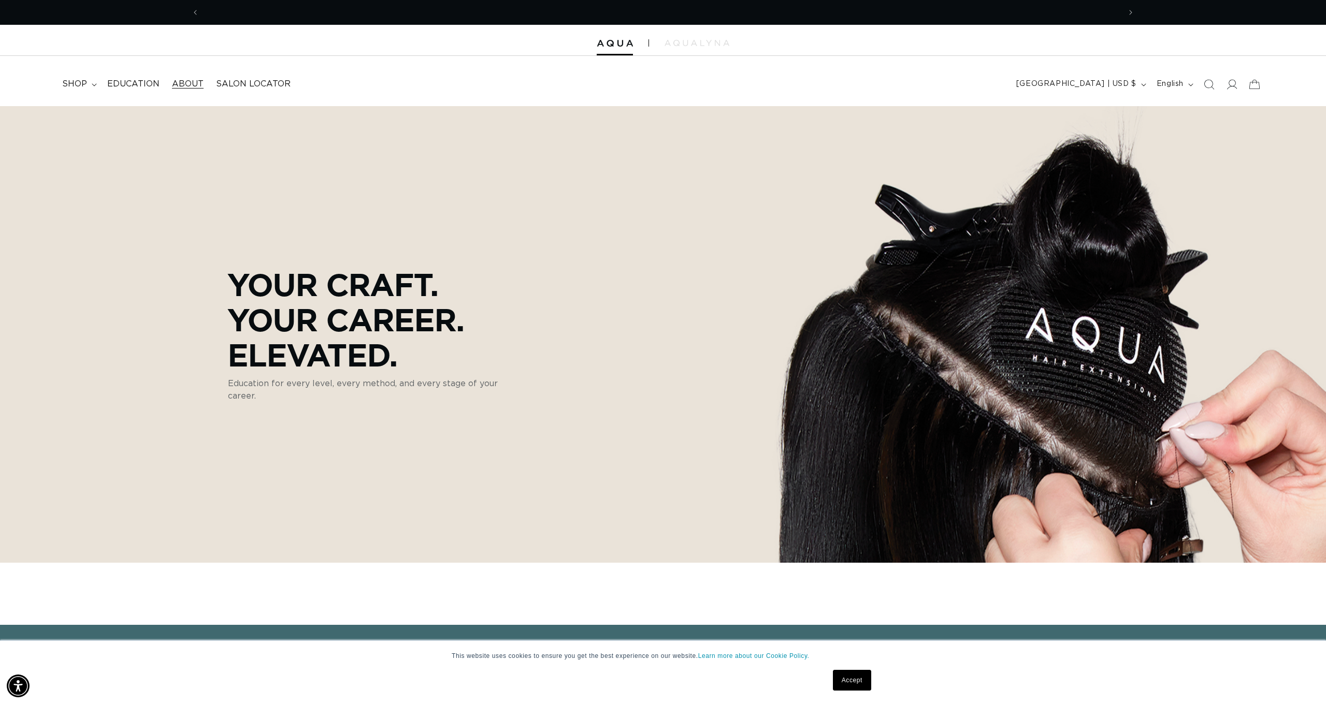  I want to click on p: This website uses cookies to ensure you get the best experience on our website., so click(663, 656).